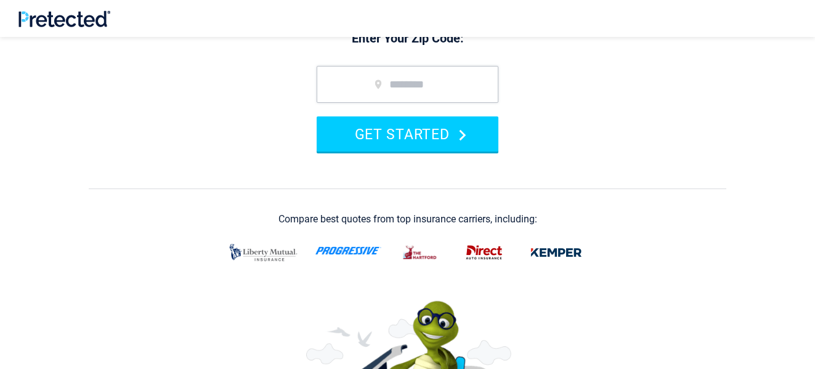  Describe the element at coordinates (420, 253) in the screenshot. I see `img: thehartford` at that location.